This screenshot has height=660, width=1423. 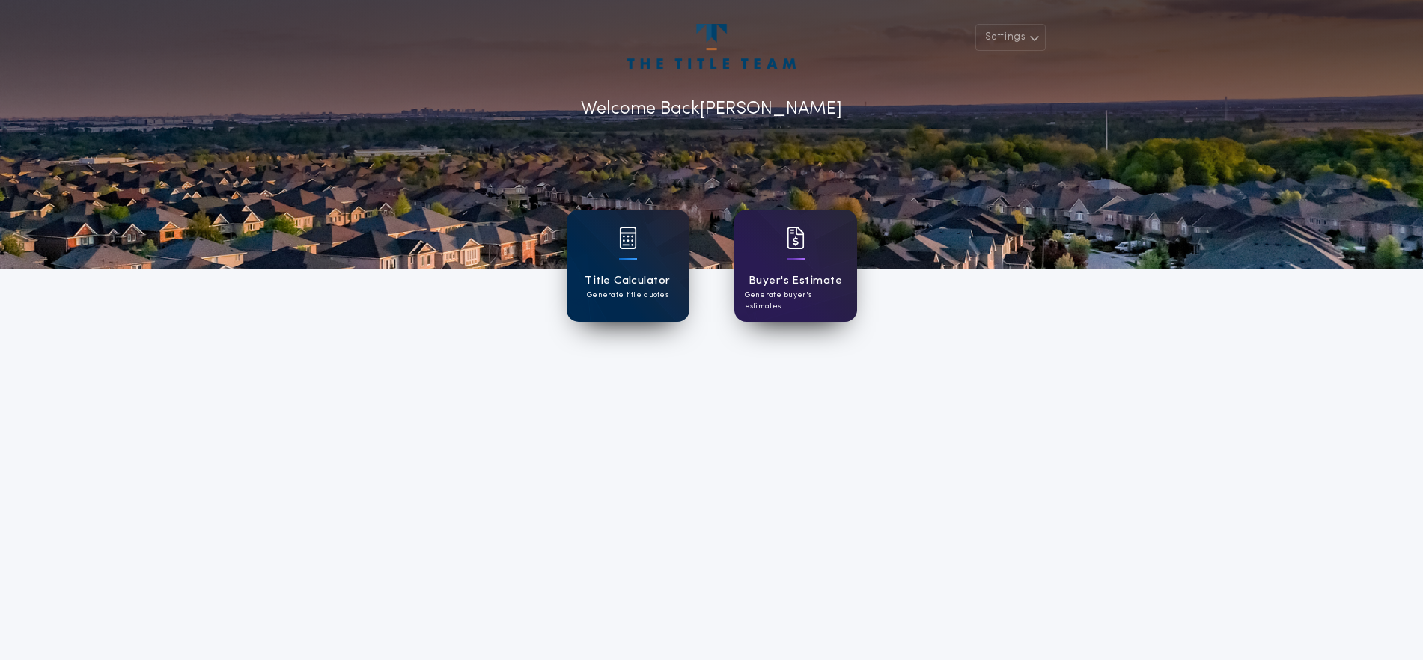 I want to click on button: Settings, so click(x=1011, y=37).